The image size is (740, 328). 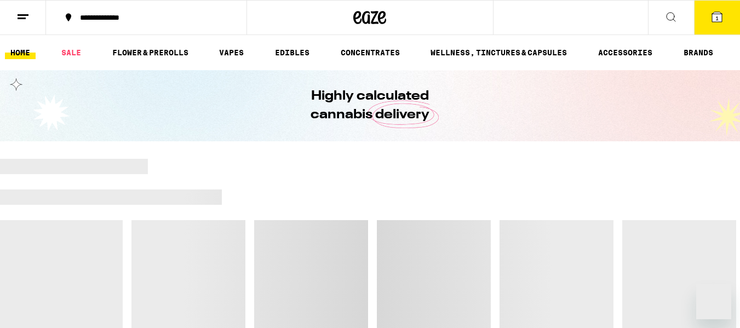 What do you see at coordinates (150, 53) in the screenshot?
I see `a: FLOWER & PREROLLS` at bounding box center [150, 53].